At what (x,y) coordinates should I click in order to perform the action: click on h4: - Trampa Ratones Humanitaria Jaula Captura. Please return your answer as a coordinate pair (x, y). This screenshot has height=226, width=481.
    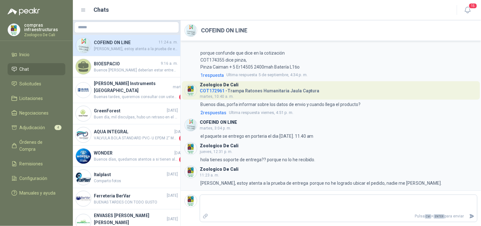
    Looking at the image, I should click on (260, 89).